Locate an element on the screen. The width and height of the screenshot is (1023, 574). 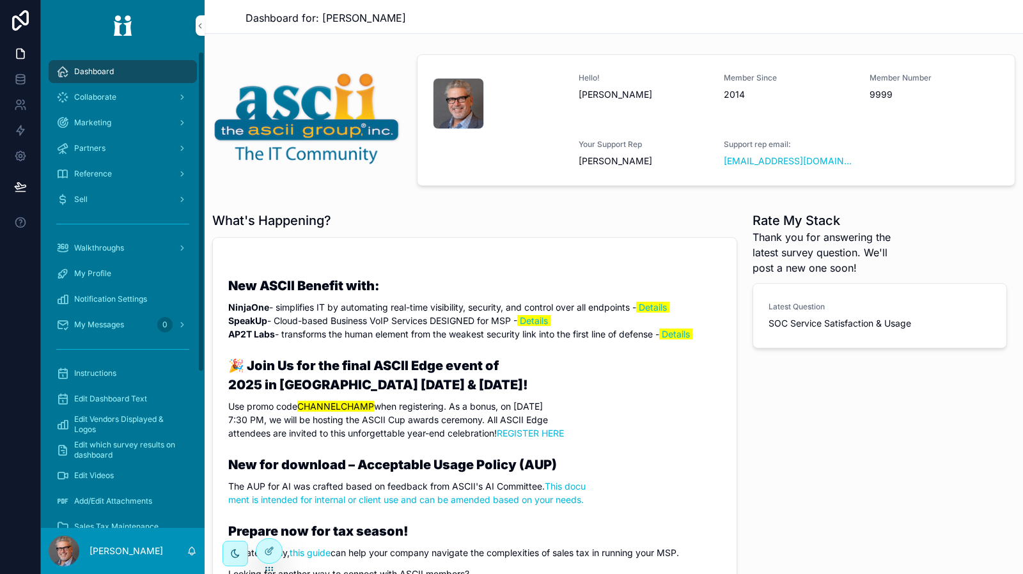
span: Notification Settings is located at coordinates (111, 299).